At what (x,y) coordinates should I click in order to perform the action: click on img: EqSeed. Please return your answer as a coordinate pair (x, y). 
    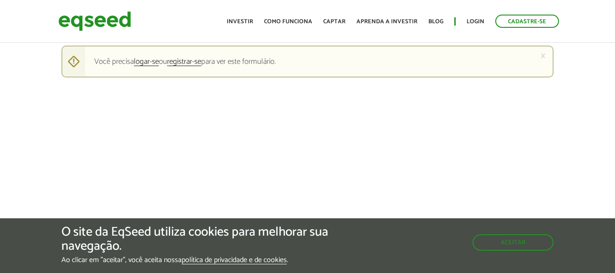
    Looking at the image, I should click on (95, 21).